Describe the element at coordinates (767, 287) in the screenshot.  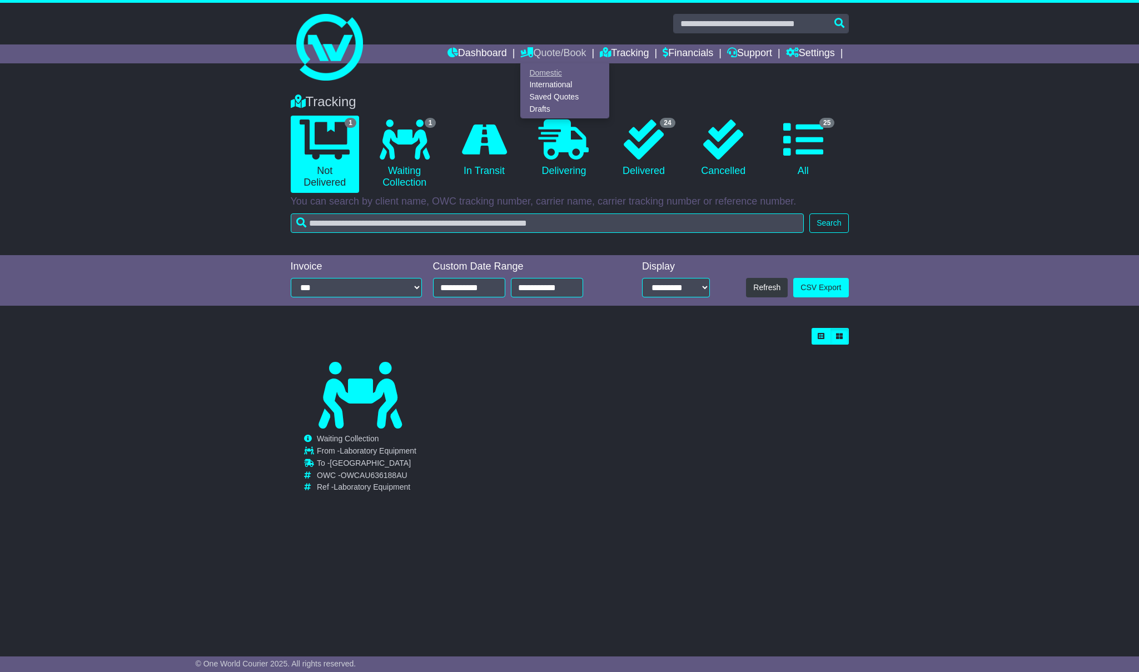
I see `button: Refresh` at that location.